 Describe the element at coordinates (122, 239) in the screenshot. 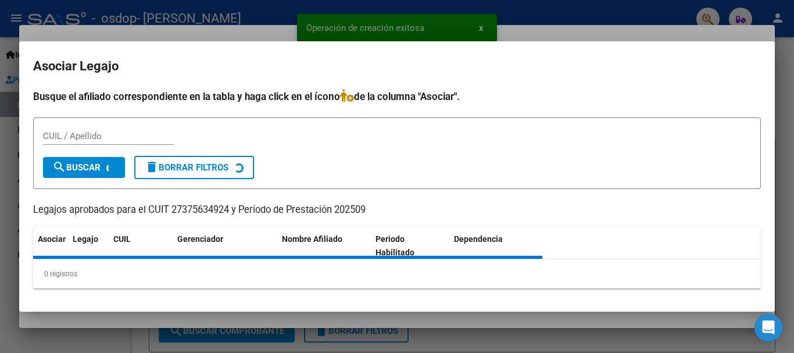

I see `span: CUIL` at that location.